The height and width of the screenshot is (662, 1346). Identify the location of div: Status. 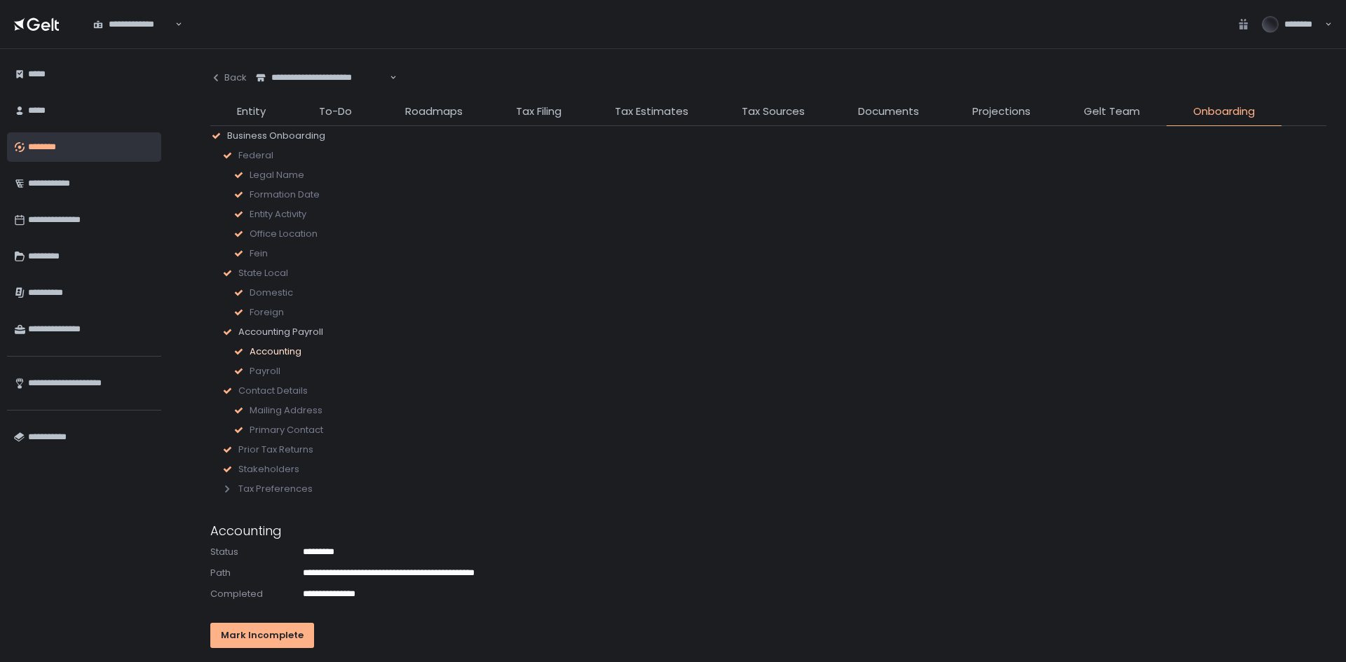
(252, 552).